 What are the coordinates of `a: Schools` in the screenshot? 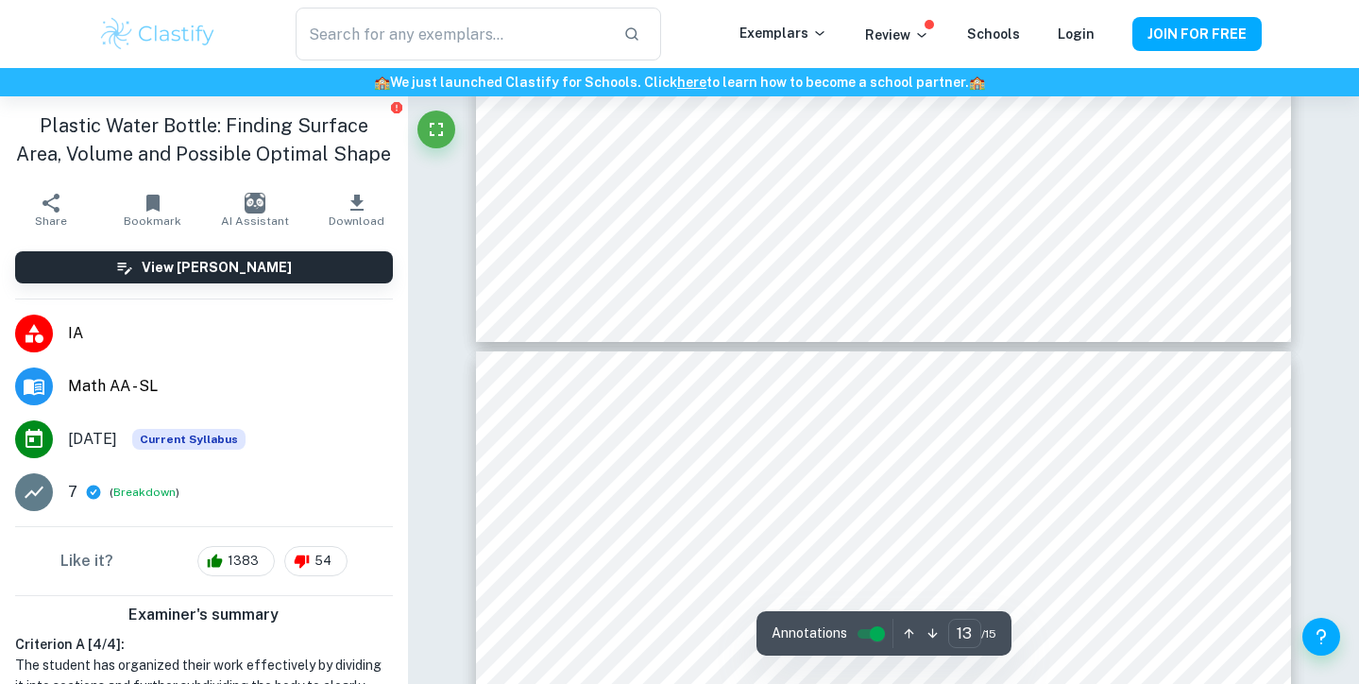 It's located at (994, 34).